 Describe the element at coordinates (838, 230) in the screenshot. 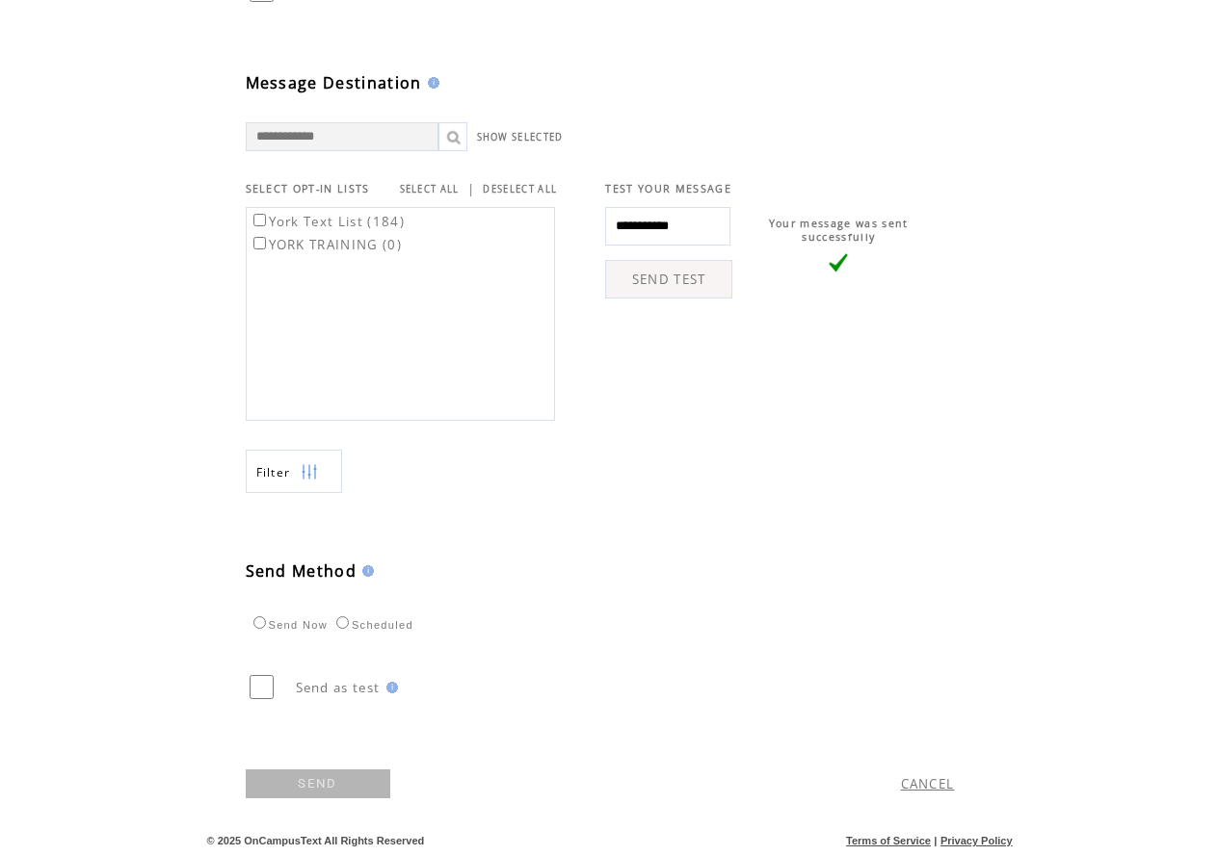

I see `span: Your message was sent successfully` at that location.